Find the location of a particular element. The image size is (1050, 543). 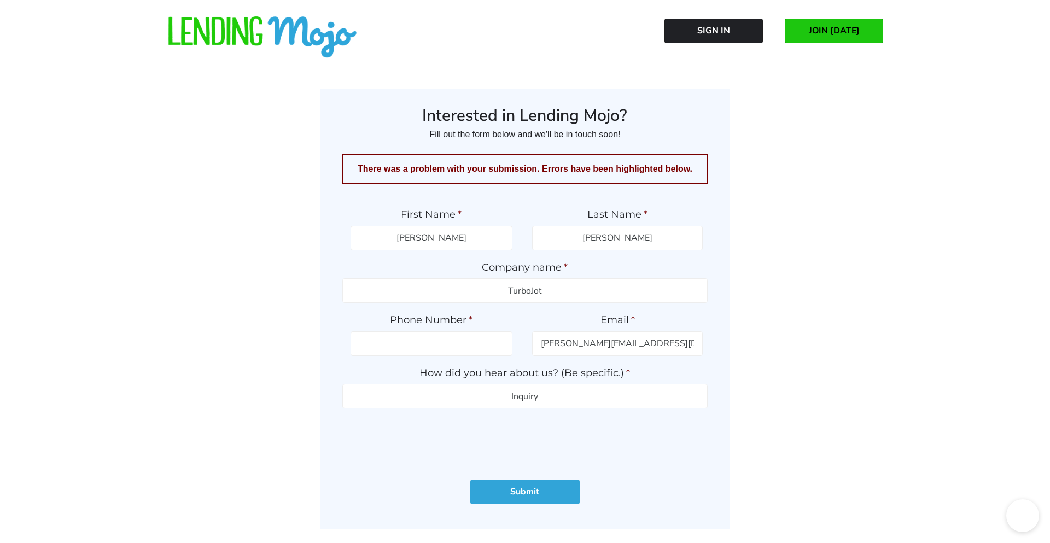

label: Email is located at coordinates (618, 320).